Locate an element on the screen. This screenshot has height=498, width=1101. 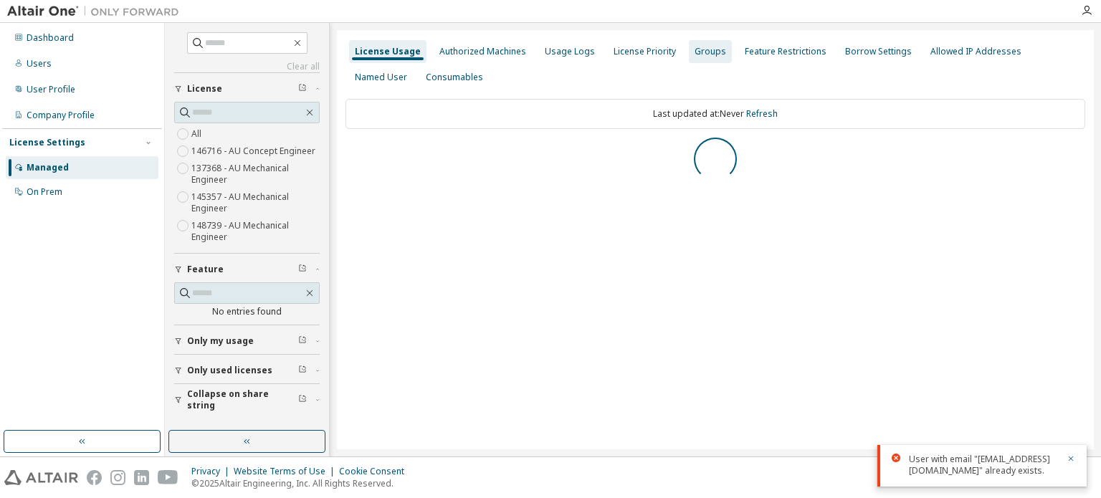
label: 137368 - AU Mechanical Engineer is located at coordinates (255, 174).